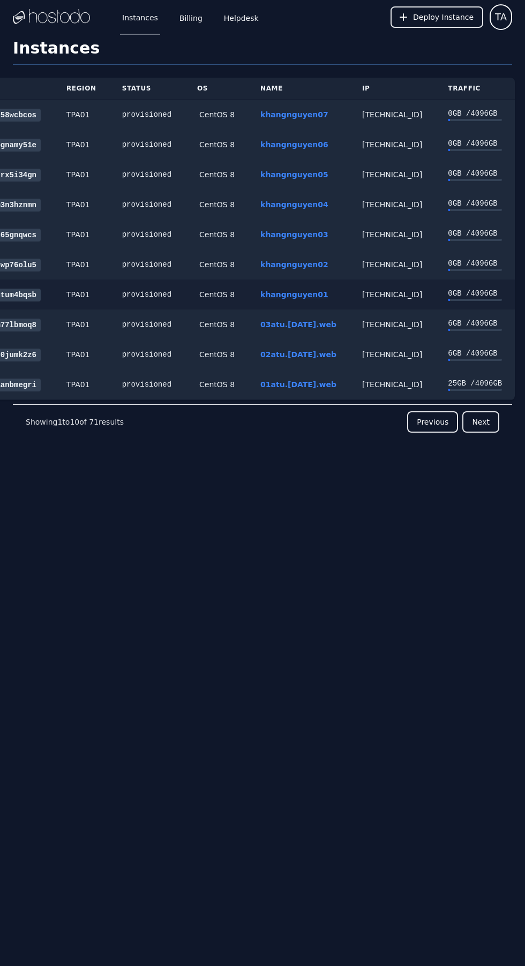  Describe the element at coordinates (294, 205) in the screenshot. I see `a: khangnguyen04` at that location.